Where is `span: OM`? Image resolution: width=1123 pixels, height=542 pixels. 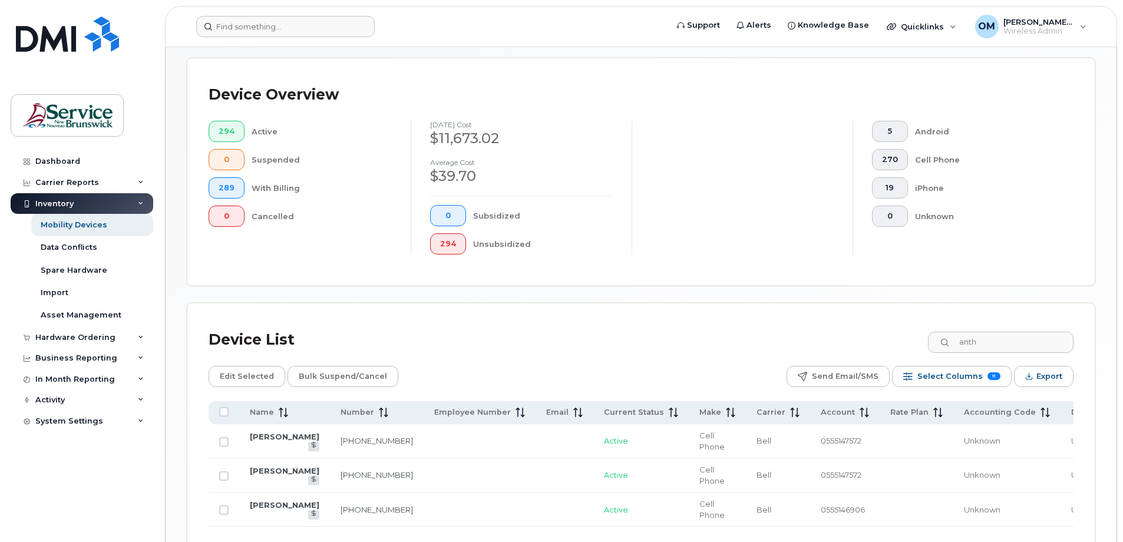
span: OM is located at coordinates (986, 27).